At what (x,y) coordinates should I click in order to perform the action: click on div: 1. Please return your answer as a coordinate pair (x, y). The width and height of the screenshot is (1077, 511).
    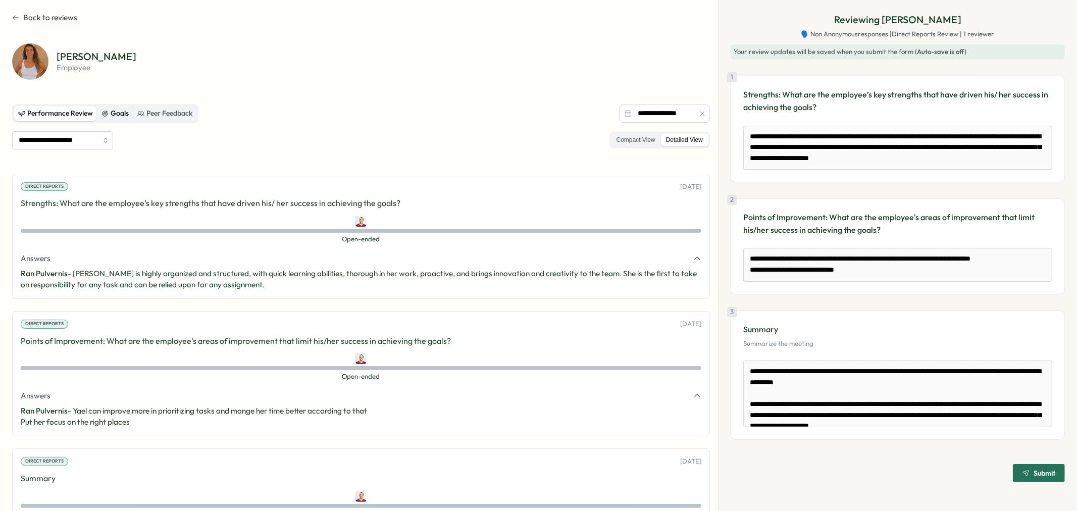
    Looking at the image, I should click on (732, 77).